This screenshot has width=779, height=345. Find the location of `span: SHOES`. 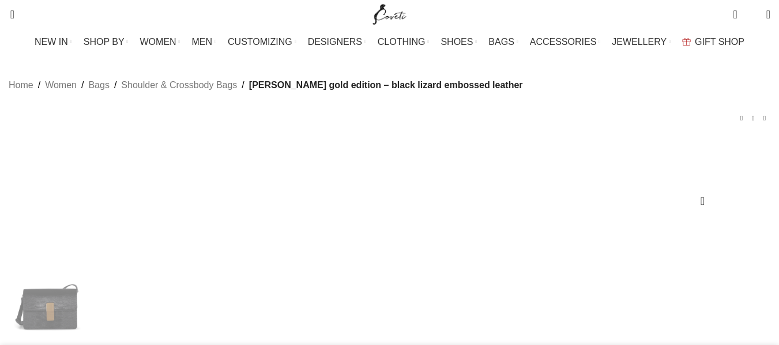

span: SHOES is located at coordinates (457, 42).